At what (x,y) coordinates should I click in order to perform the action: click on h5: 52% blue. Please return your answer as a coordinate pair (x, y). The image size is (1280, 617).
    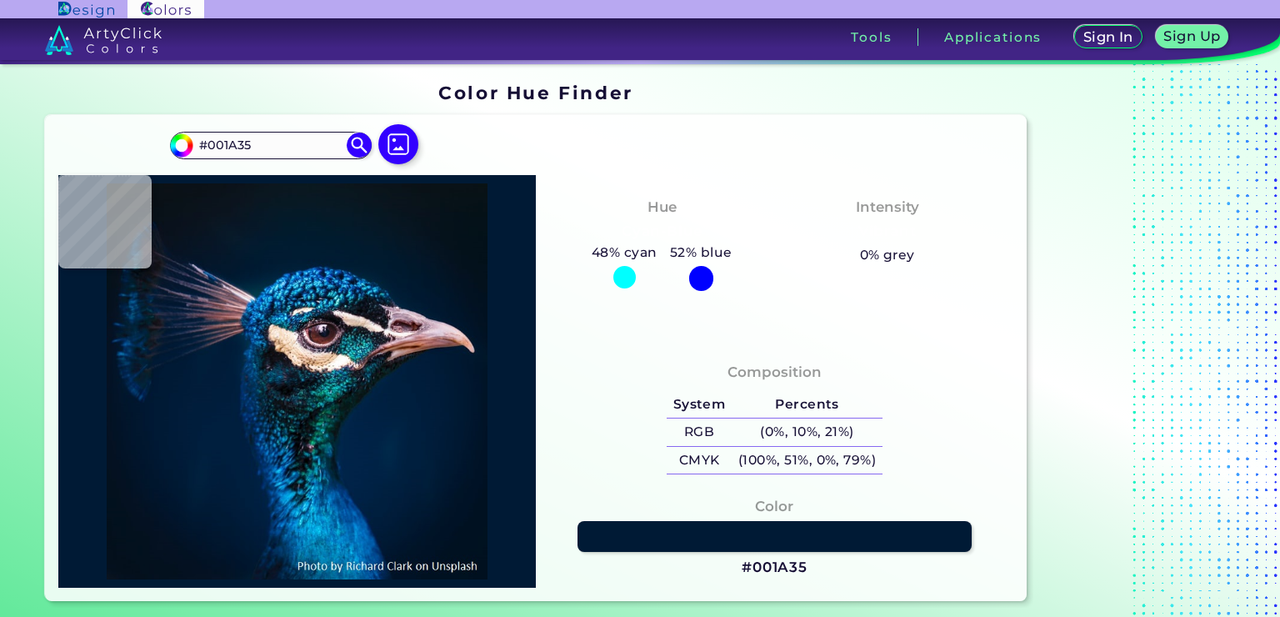
    Looking at the image, I should click on (701, 252).